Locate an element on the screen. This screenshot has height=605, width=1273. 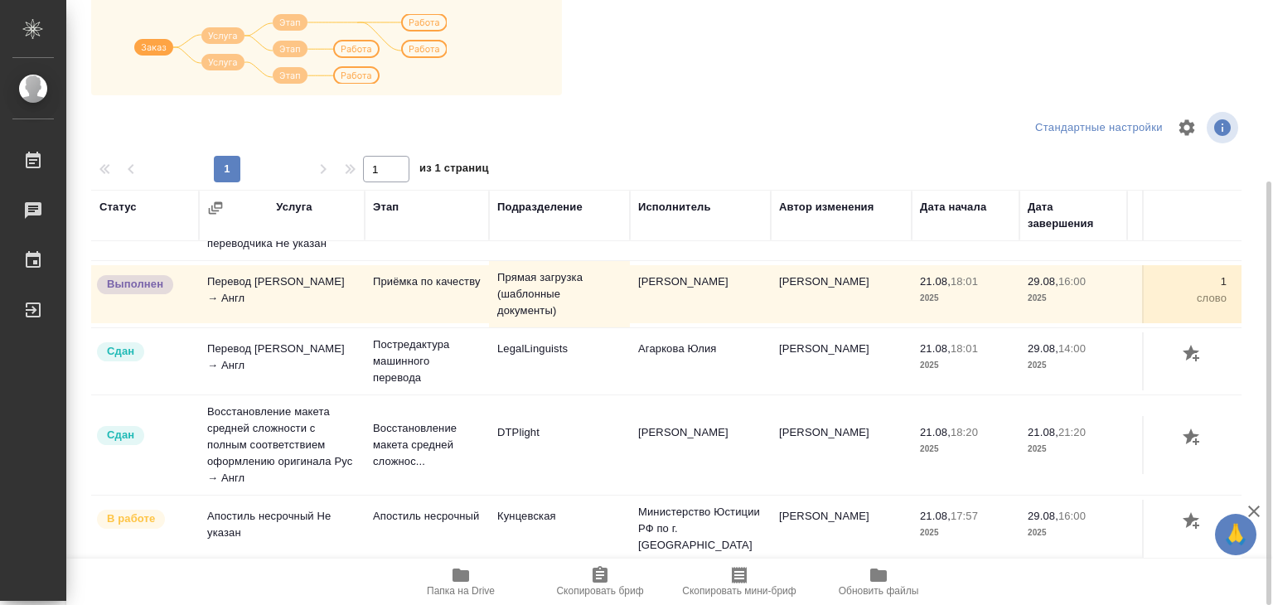
button: Сгруппировать is located at coordinates (215, 208).